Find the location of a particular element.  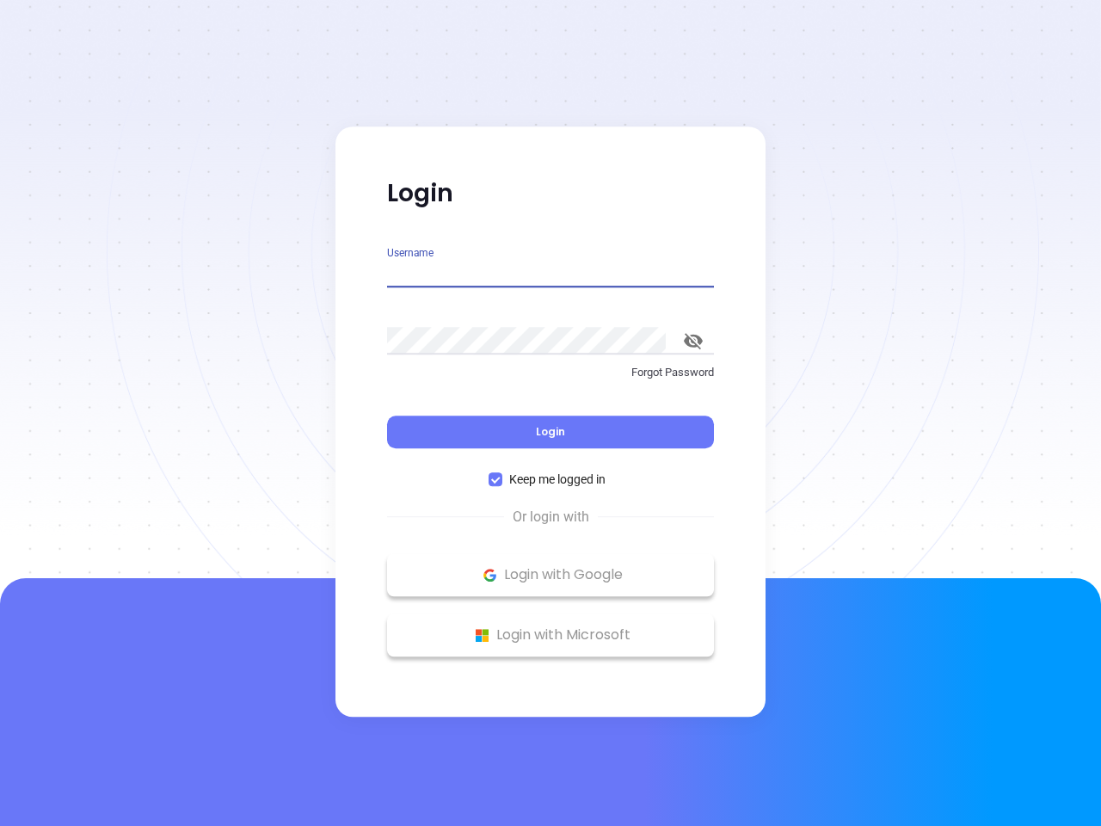

label: Username is located at coordinates (410, 253).